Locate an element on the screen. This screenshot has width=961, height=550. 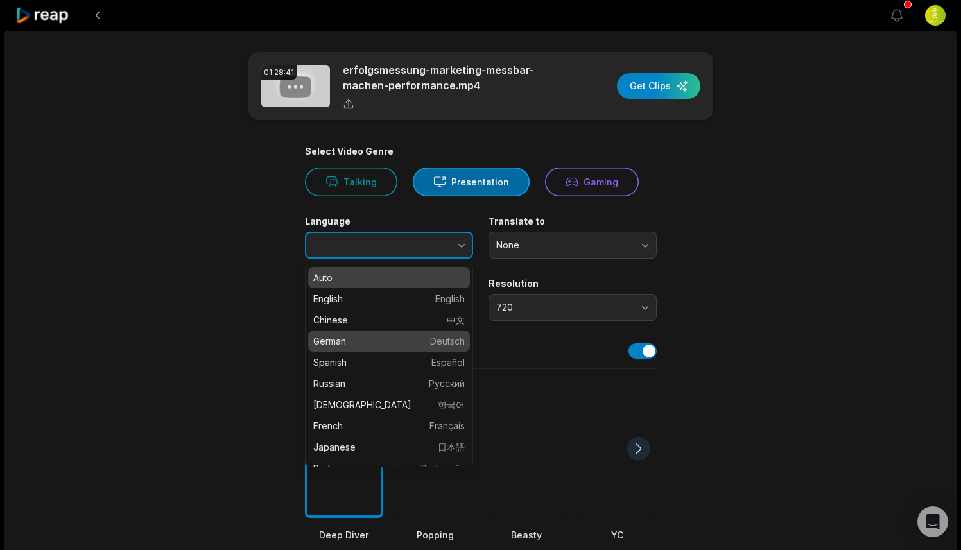
div: Beasty is located at coordinates (527, 535).